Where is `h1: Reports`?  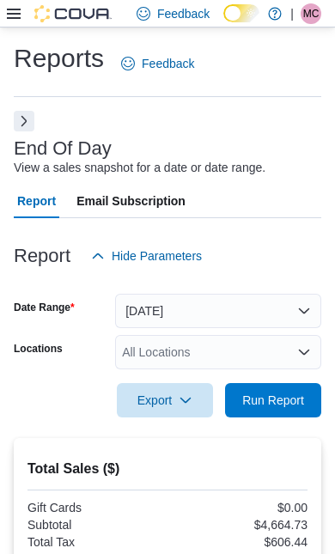
h1: Reports is located at coordinates (58, 58).